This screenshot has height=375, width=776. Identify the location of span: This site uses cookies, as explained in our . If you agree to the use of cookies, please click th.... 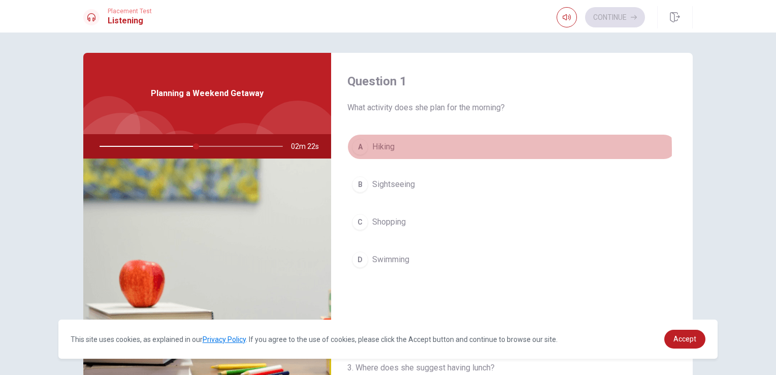
(314, 339).